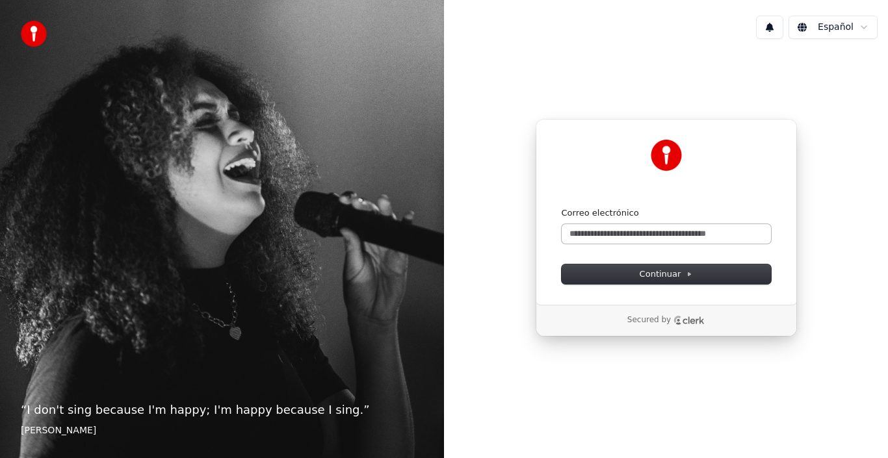 This screenshot has height=458, width=888. Describe the element at coordinates (666, 274) in the screenshot. I see `span: Continuar` at that location.